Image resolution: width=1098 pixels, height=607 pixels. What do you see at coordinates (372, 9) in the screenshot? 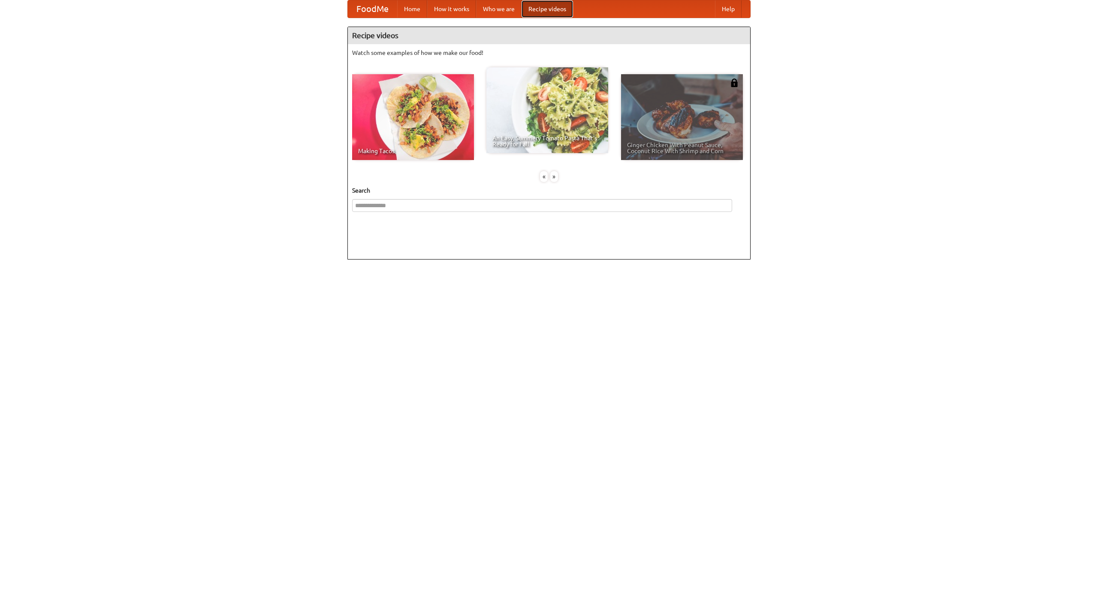
I see `a: FoodMe` at bounding box center [372, 9].